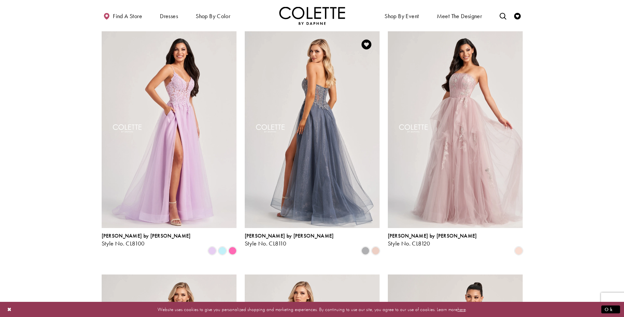 This screenshot has width=624, height=317. What do you see at coordinates (376, 250) in the screenshot?
I see `i: Rose` at bounding box center [376, 250].